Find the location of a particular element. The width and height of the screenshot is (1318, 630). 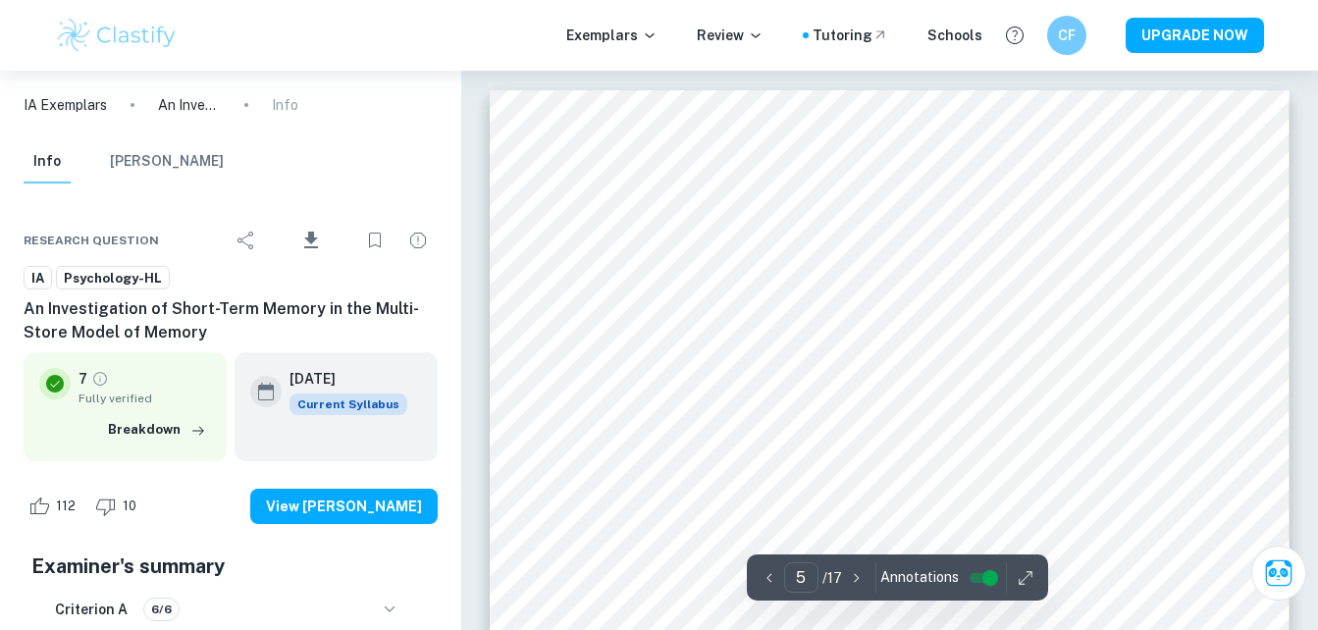

h6: An Investigation of Short-Term Memory in the Multi-Store Model of Memory is located at coordinates (231, 321).